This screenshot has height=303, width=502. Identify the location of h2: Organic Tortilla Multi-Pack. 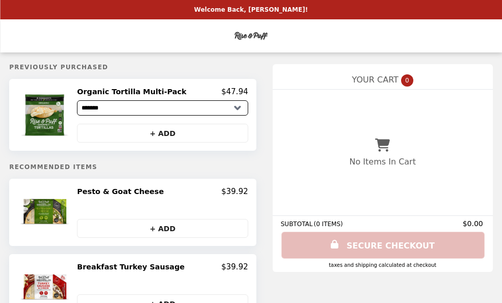
(134, 92).